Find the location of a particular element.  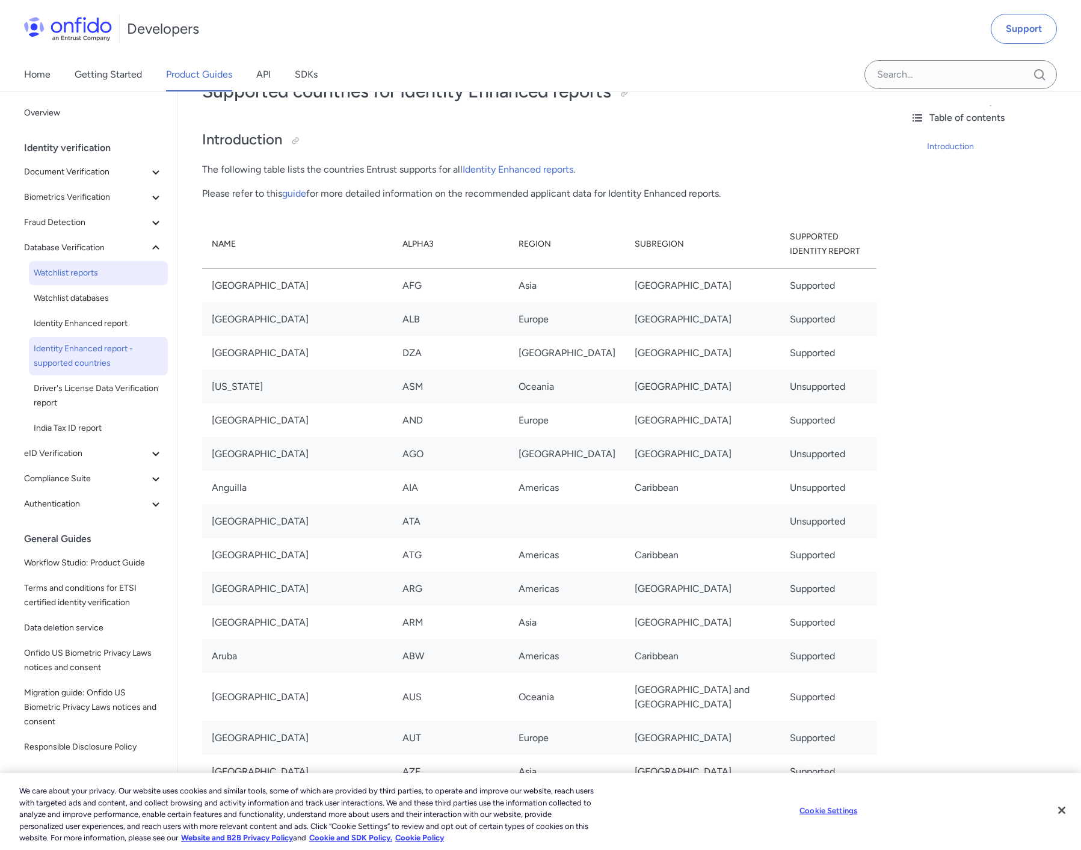

td: ATG is located at coordinates (451, 555).